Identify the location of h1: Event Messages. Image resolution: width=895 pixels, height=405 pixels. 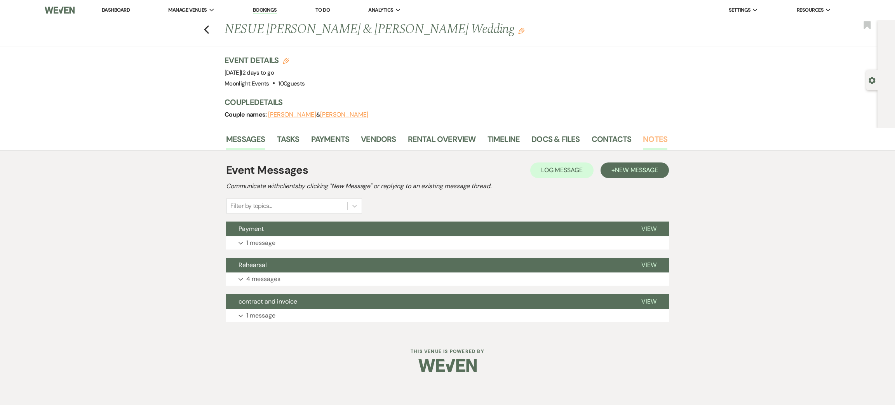
(267, 170).